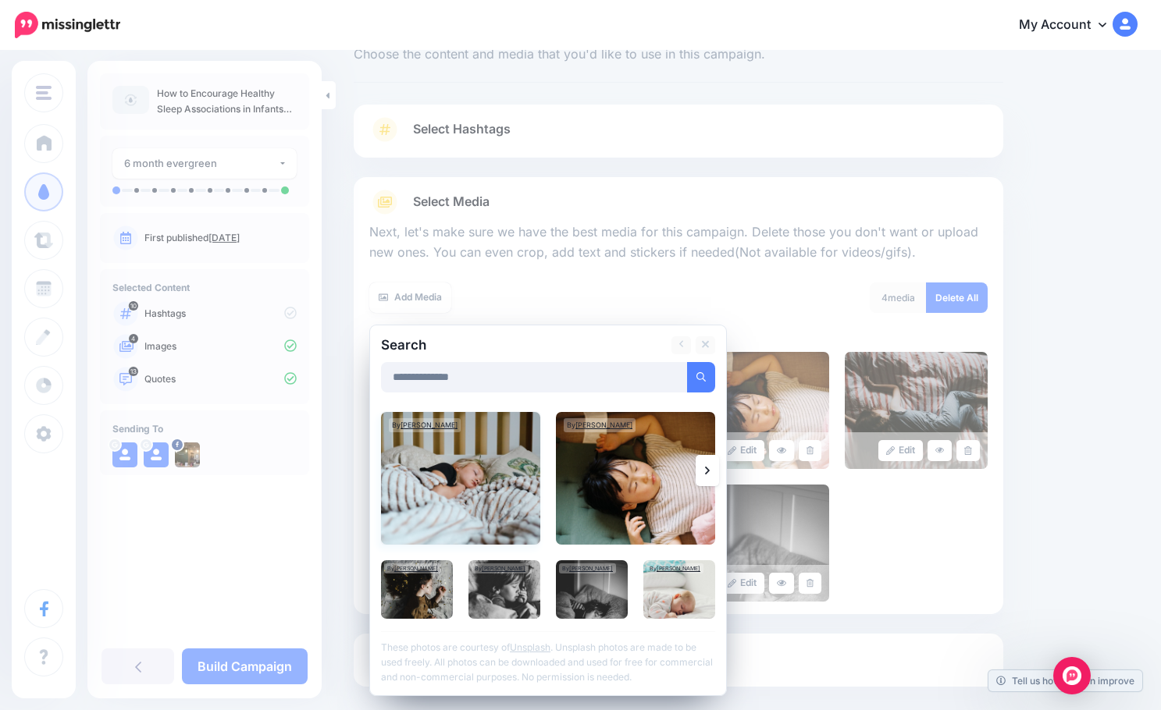  What do you see at coordinates (134, 372) in the screenshot?
I see `span: 13` at bounding box center [134, 372].